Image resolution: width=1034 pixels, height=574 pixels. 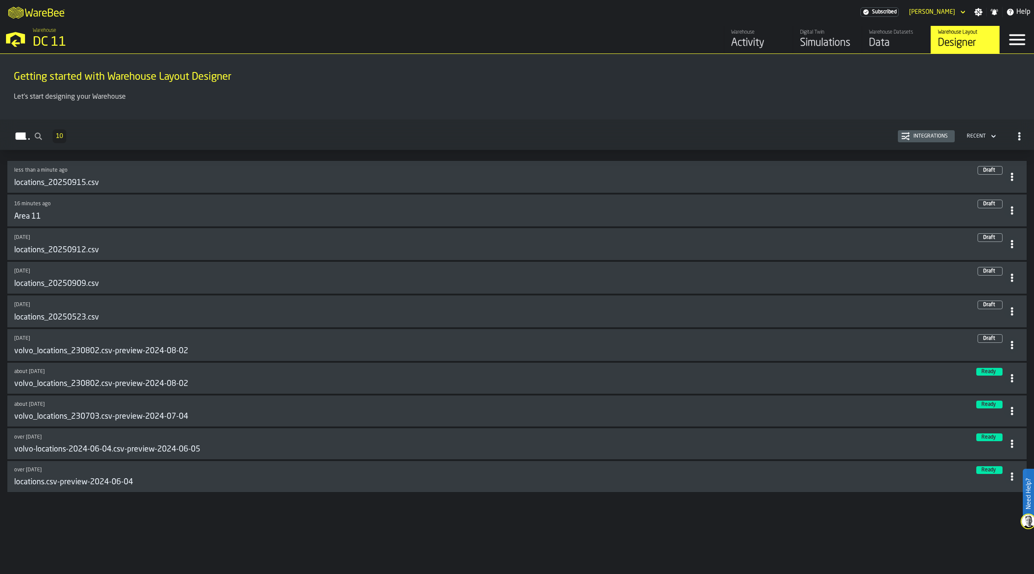 What do you see at coordinates (828, 32) in the screenshot?
I see `div: Digital Twin` at bounding box center [828, 32].